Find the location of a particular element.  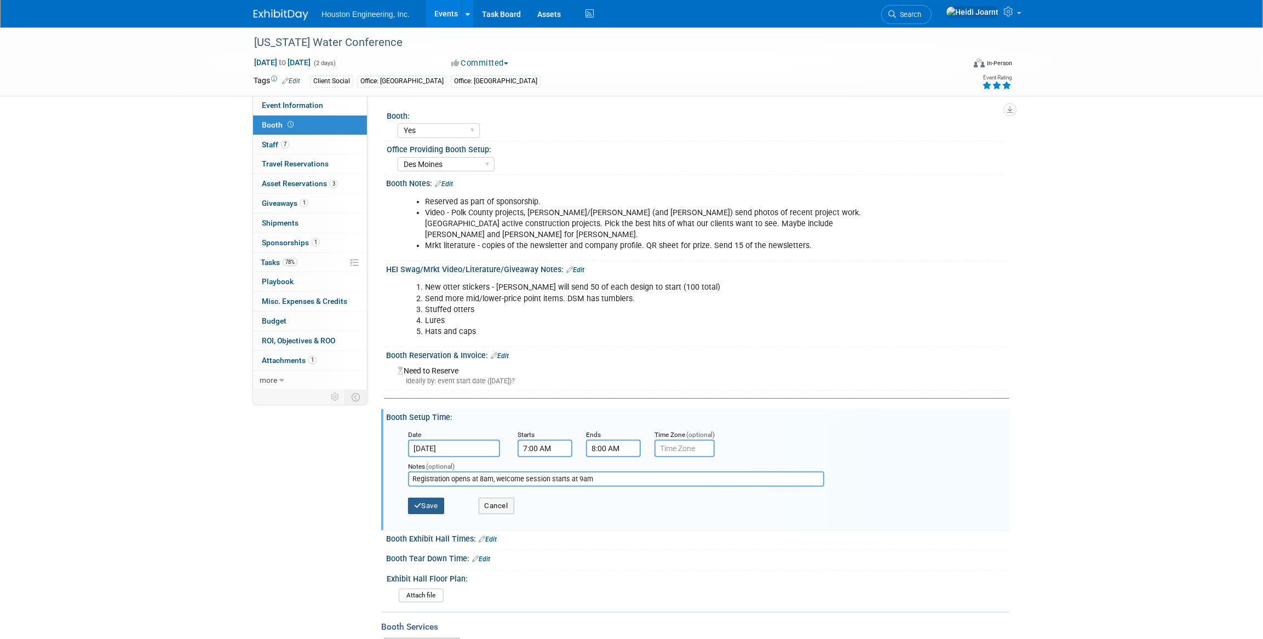

div: Office Providing Booth Setup: is located at coordinates (696, 148).